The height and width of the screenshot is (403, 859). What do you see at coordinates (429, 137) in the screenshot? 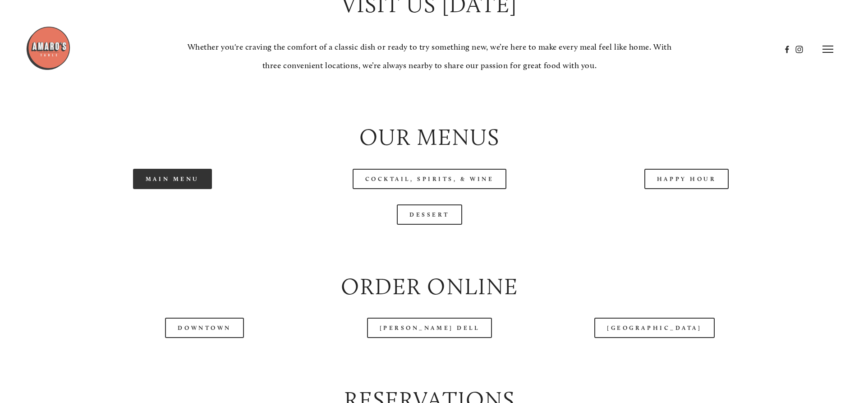
I see `h2: Our Menus` at bounding box center [429, 137].